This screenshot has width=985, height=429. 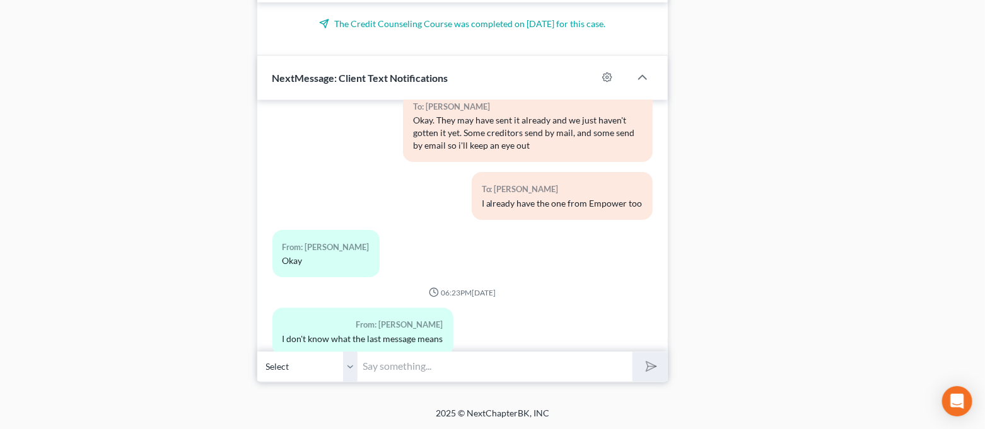 What do you see at coordinates (957, 402) in the screenshot?
I see `div: Open Intercom Messenger` at bounding box center [957, 402].